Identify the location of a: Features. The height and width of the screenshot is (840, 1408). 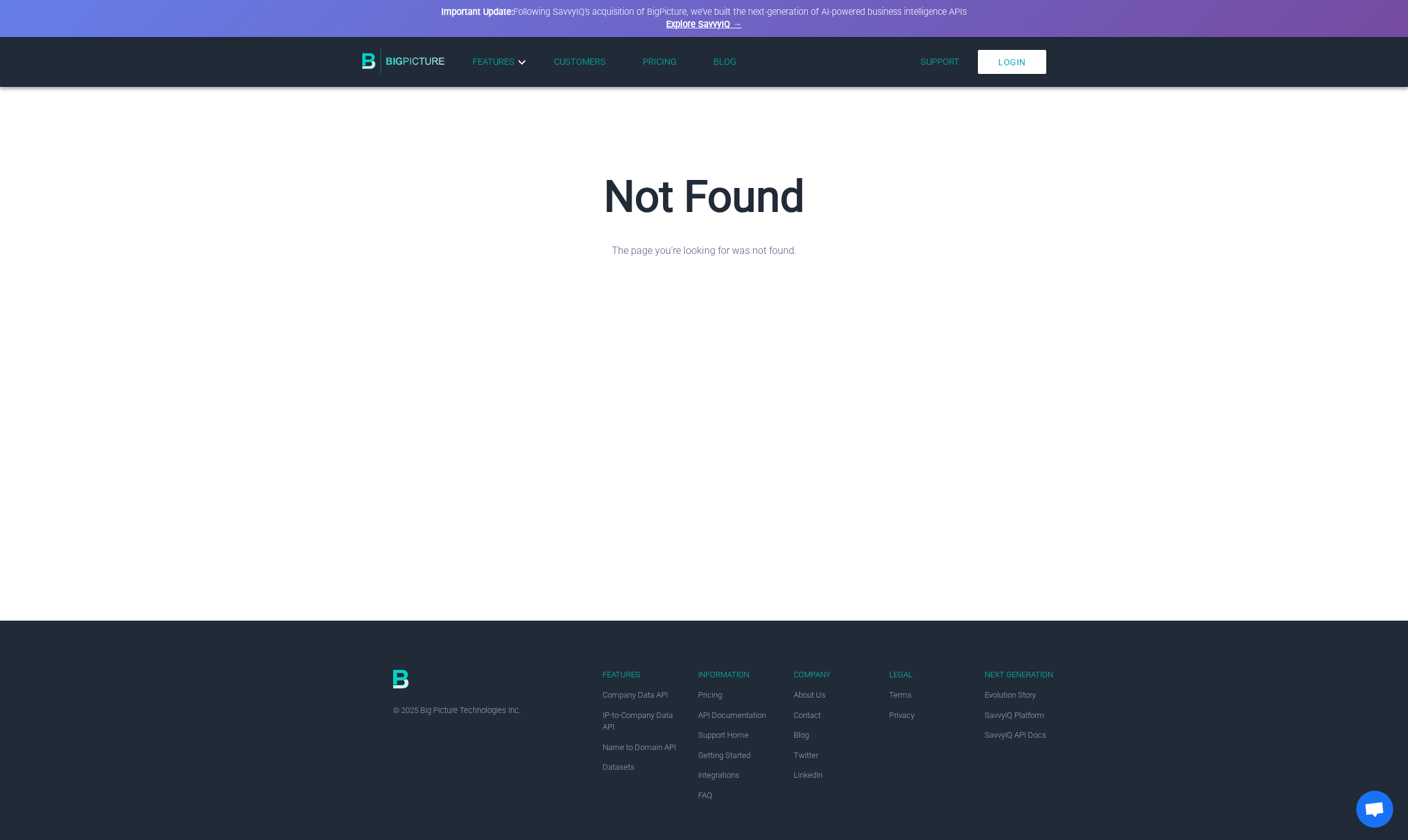
(501, 62).